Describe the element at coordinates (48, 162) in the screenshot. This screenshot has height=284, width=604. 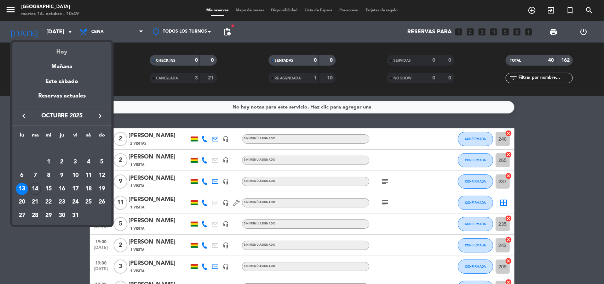
I see `td: 1 de octubre de 2025` at that location.